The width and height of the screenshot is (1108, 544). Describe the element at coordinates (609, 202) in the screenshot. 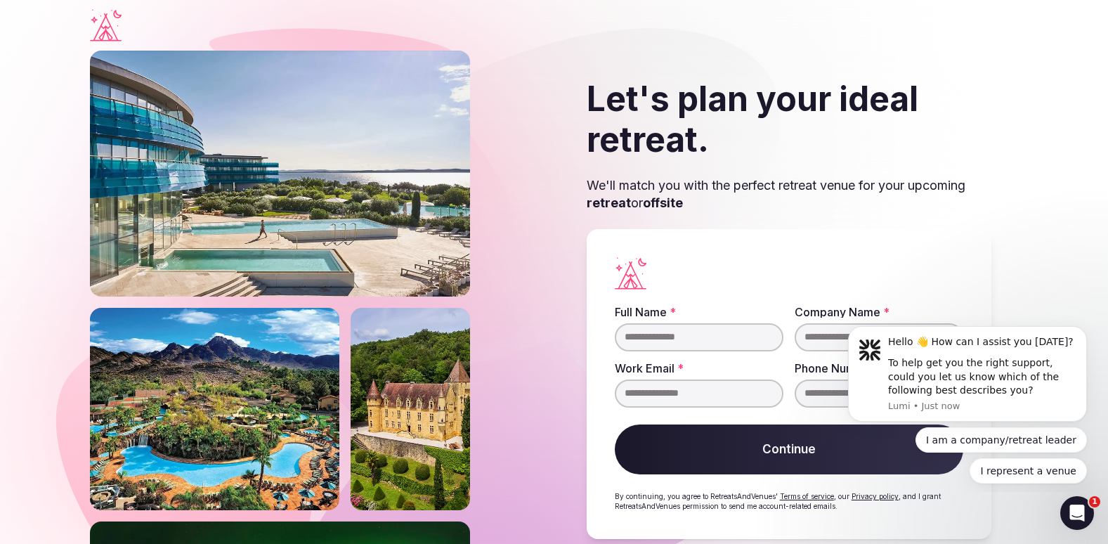

I see `strong: retreat` at that location.